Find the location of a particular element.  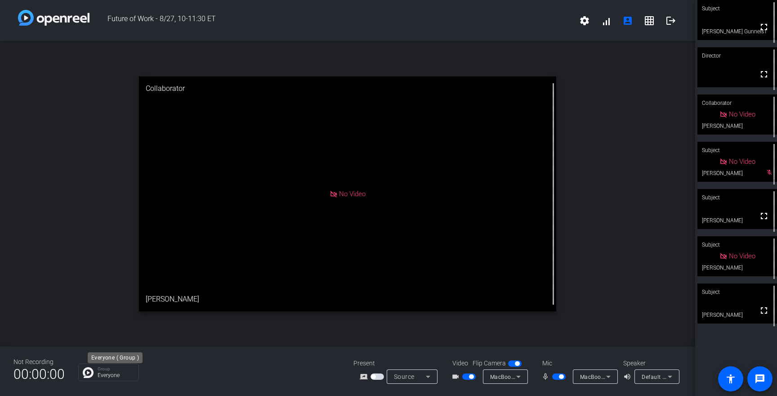

mat-icon: accessibility is located at coordinates (731, 379).